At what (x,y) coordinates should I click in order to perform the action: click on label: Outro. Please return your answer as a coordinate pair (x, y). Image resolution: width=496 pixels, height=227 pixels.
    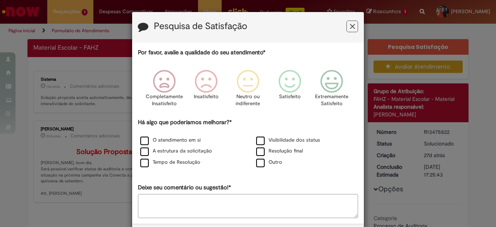
    Looking at the image, I should click on (269, 162).